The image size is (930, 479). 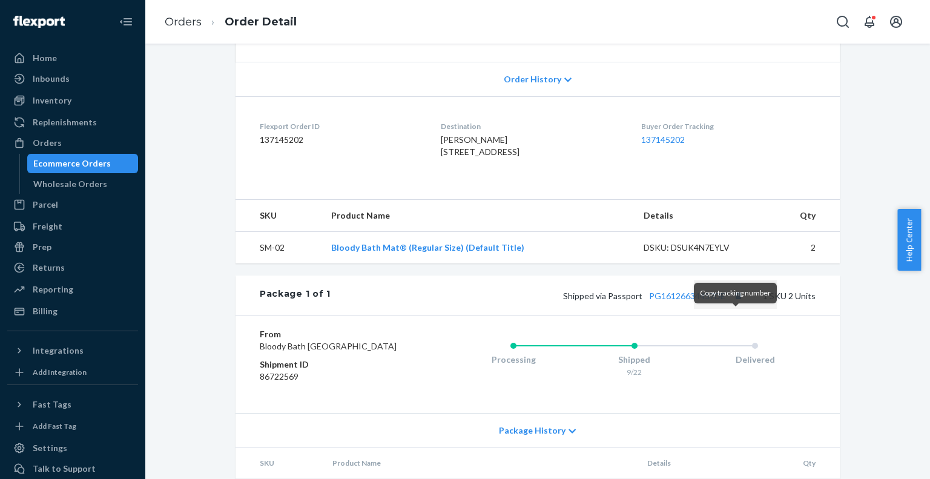 What do you see at coordinates (870, 22) in the screenshot?
I see `button: Open notifications` at bounding box center [870, 22].